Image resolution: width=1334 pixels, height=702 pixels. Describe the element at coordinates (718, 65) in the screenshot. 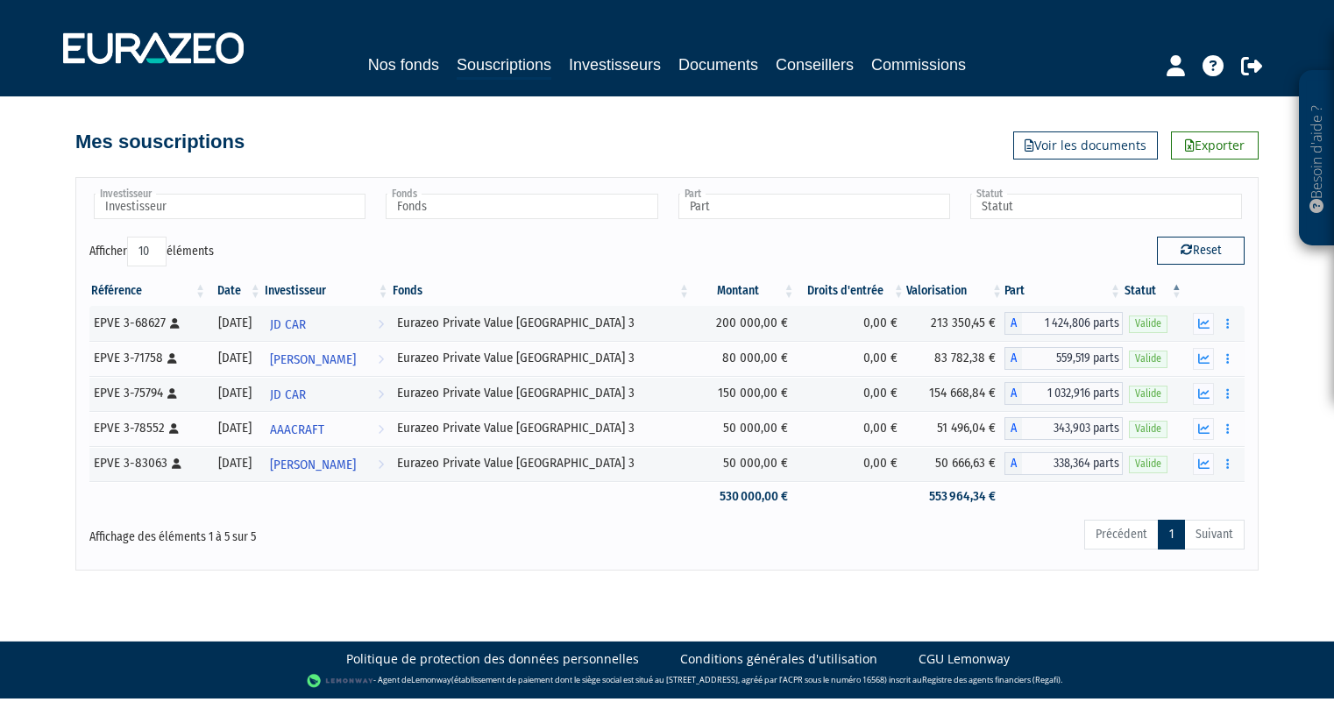

I see `a: Documents` at that location.